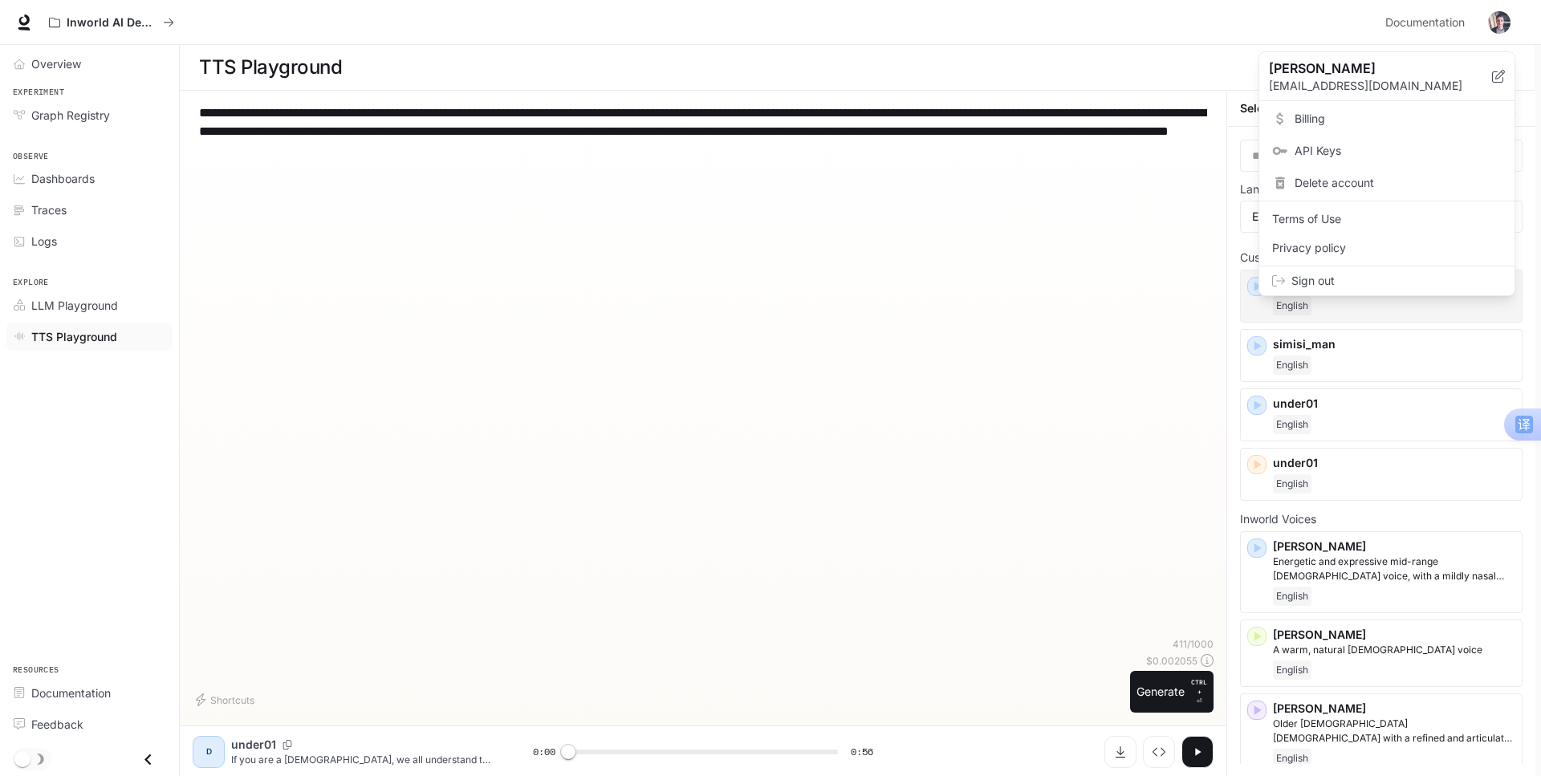  Describe the element at coordinates (1387, 248) in the screenshot. I see `span: Privacy policy` at that location.